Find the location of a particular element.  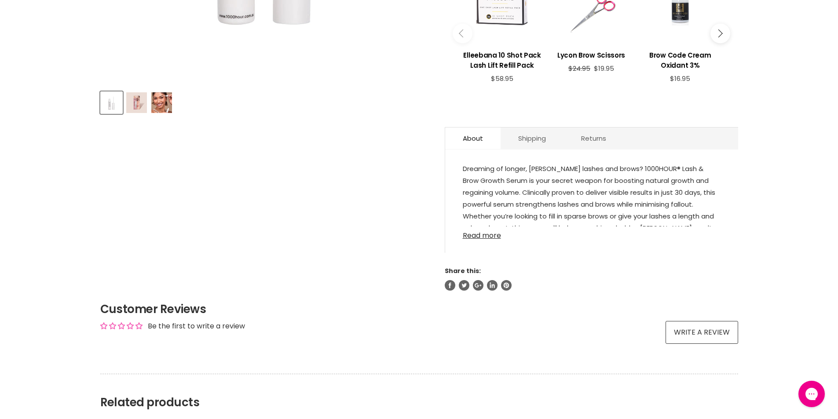

a: Read more is located at coordinates (592, 233).